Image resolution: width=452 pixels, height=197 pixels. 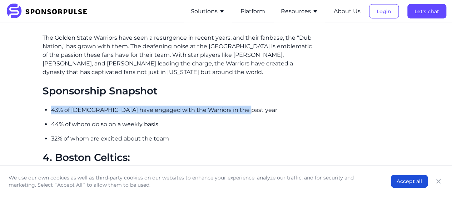 What do you see at coordinates (426, 11) in the screenshot?
I see `a: Let's chat` at bounding box center [426, 11].